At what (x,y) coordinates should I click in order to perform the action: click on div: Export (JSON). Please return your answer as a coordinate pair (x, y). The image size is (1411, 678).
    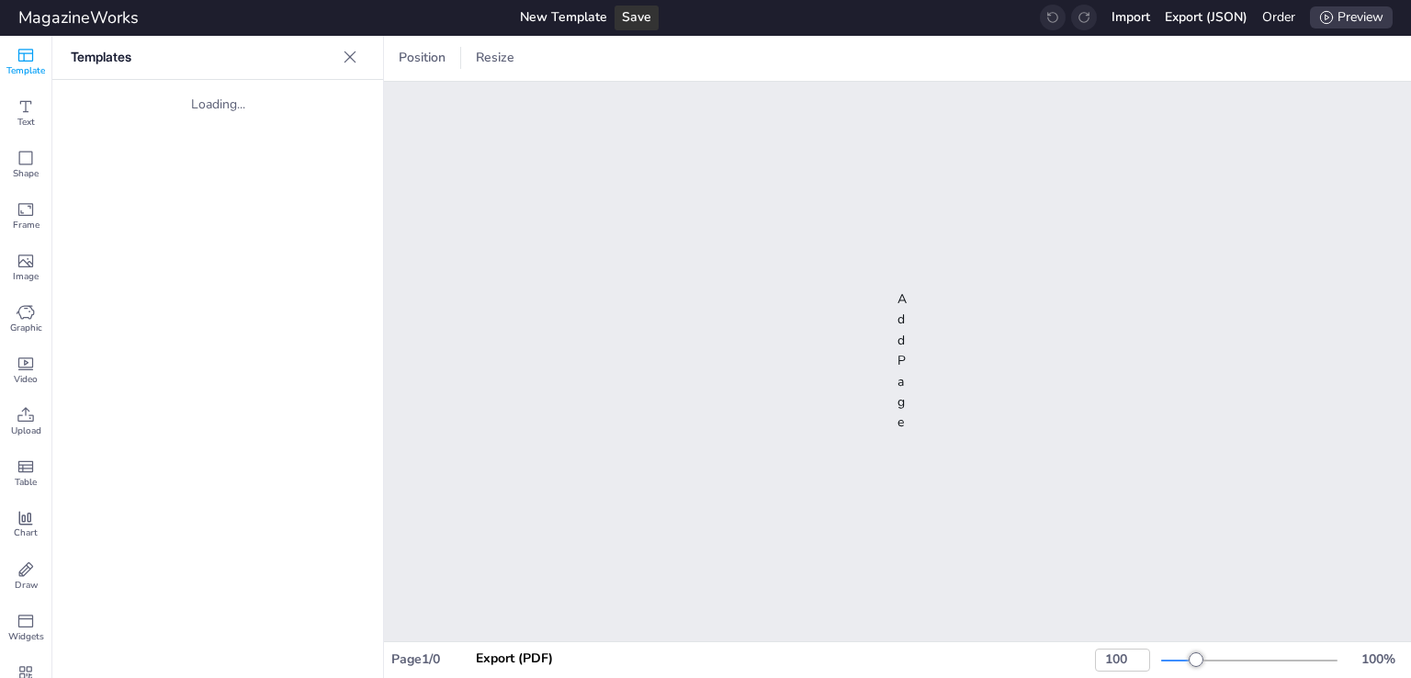
    Looking at the image, I should click on (1206, 17).